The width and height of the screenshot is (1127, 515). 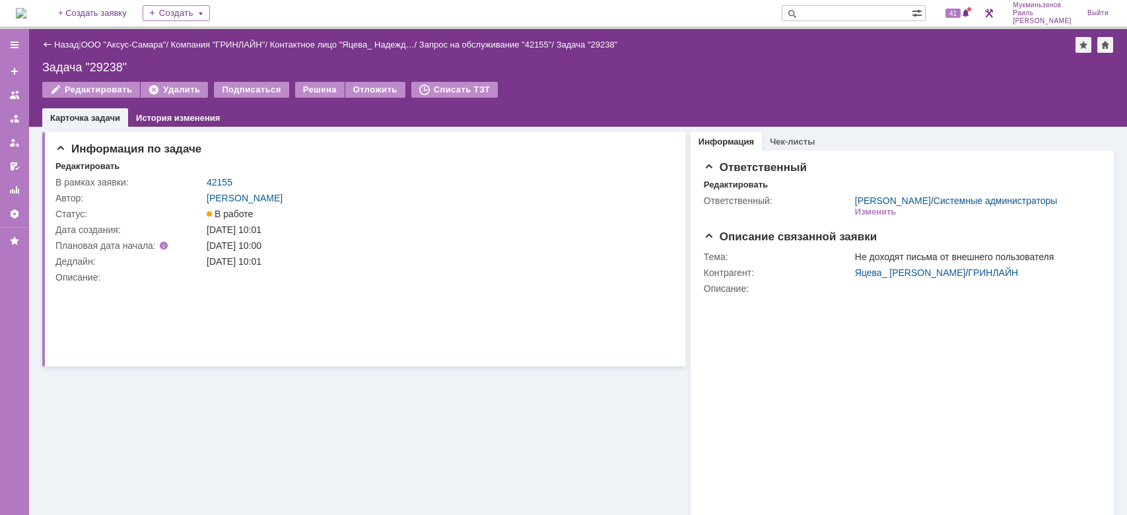 What do you see at coordinates (755, 167) in the screenshot?
I see `span: Ответственный` at bounding box center [755, 167].